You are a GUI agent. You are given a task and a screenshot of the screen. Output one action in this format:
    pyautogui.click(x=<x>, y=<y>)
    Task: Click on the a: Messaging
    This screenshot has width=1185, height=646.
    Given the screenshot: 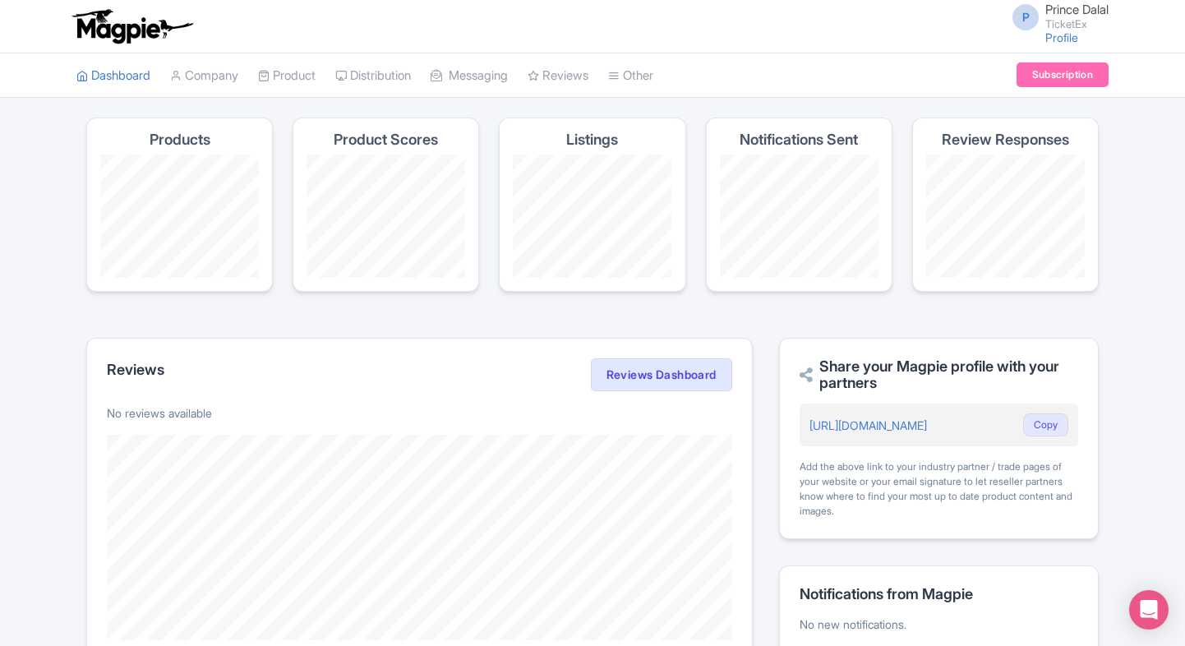 What is the action you would take?
    pyautogui.click(x=469, y=76)
    